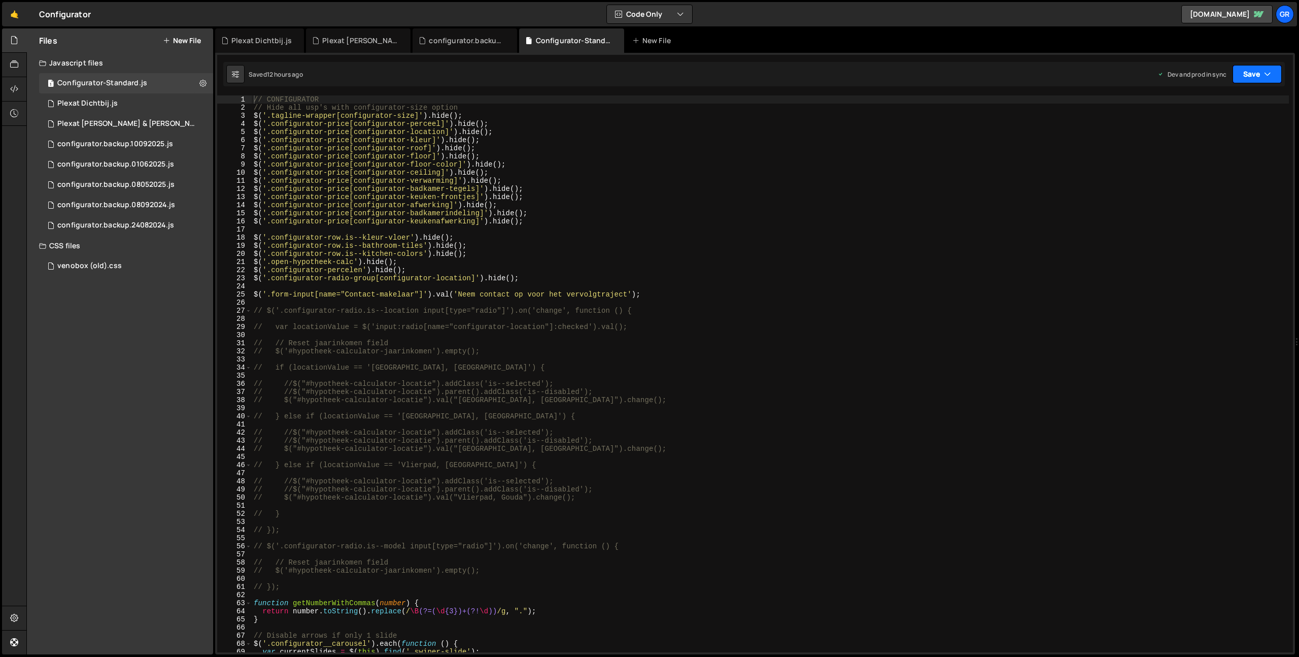 The height and width of the screenshot is (657, 1299). What do you see at coordinates (126, 83) in the screenshot?
I see `div: 6838/13206.js` at bounding box center [126, 83].